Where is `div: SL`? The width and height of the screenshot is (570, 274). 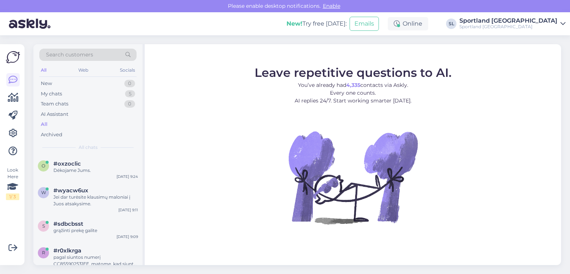
div: SL is located at coordinates (451, 24).